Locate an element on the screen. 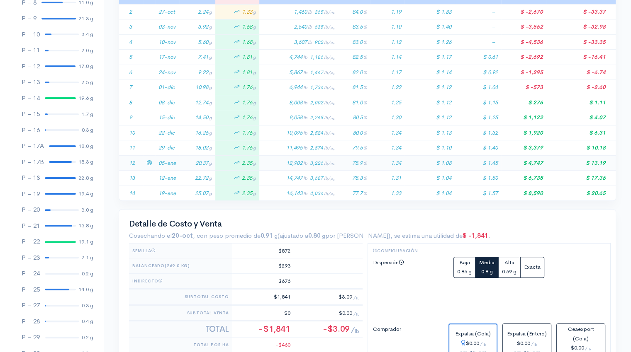 This screenshot has width=631, height=352. span: $ 1.45 is located at coordinates (490, 163).